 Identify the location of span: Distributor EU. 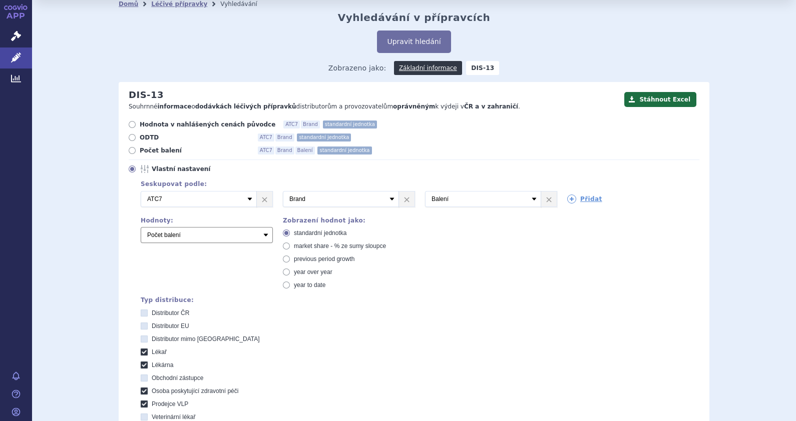
(170, 326).